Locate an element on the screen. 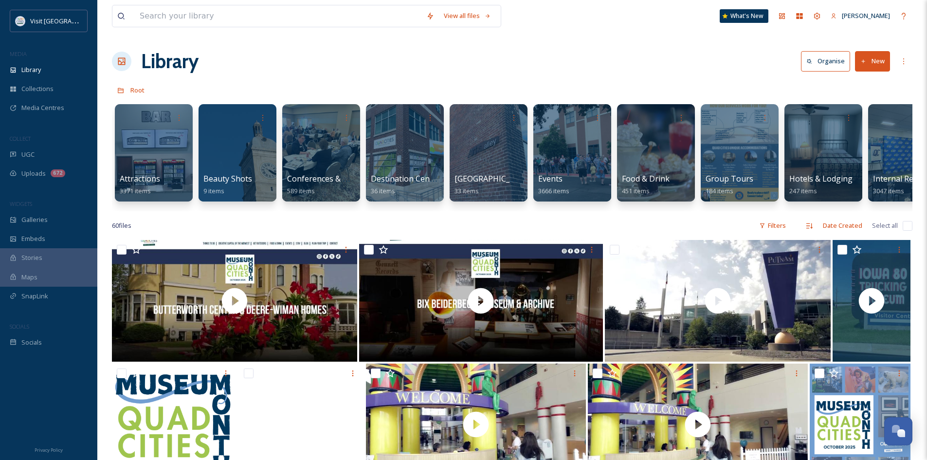  div: 672 is located at coordinates (58, 173).